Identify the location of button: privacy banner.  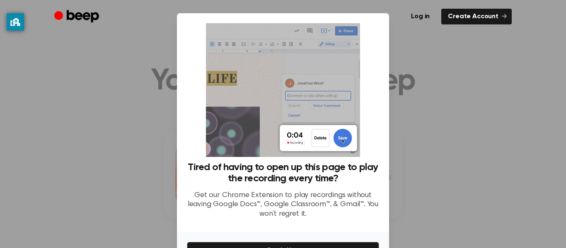
(15, 22).